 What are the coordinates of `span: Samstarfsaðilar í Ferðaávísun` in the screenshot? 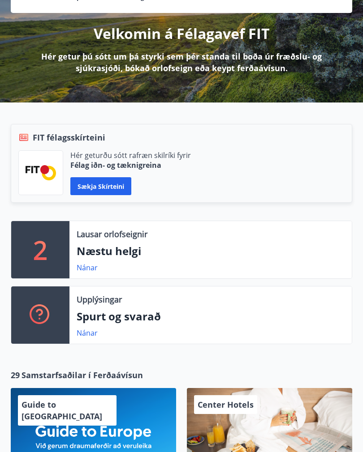 It's located at (82, 375).